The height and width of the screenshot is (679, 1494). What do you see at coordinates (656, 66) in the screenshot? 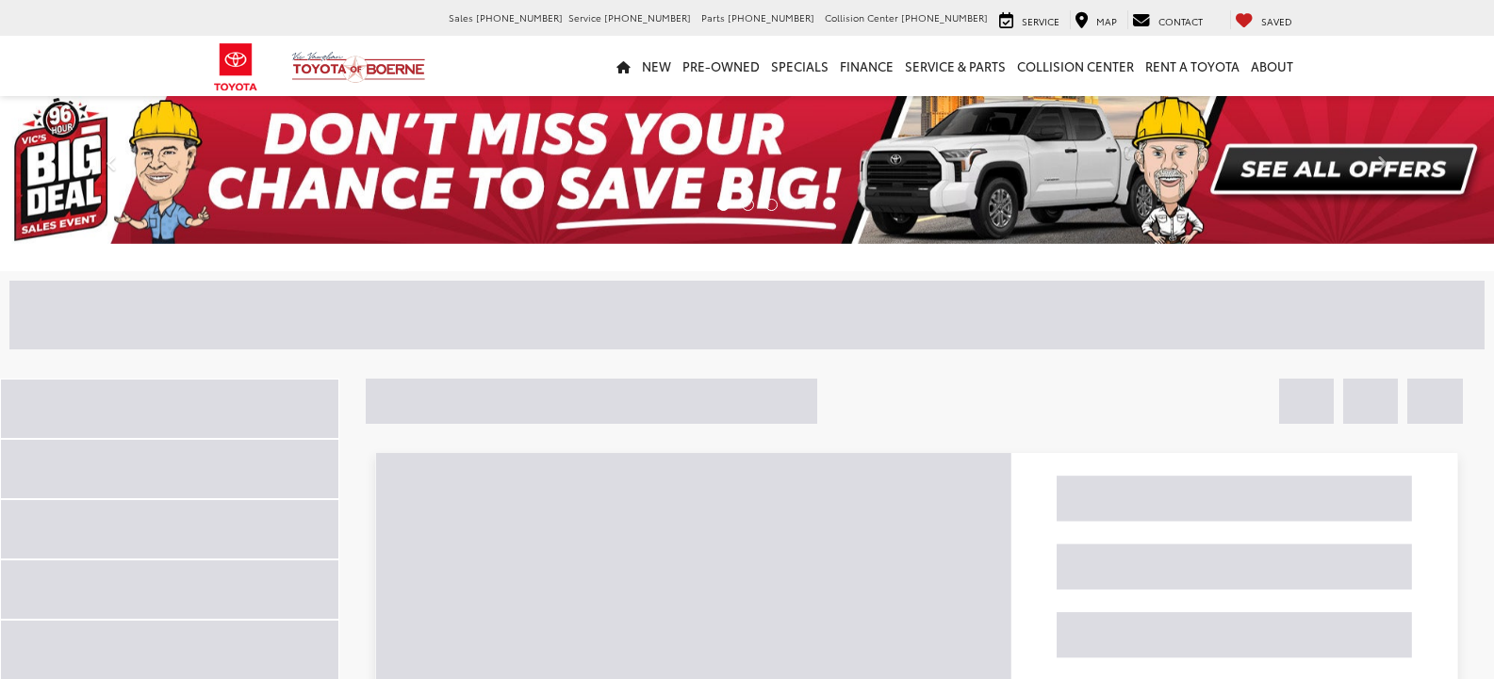
I see `a: New` at bounding box center [656, 66].